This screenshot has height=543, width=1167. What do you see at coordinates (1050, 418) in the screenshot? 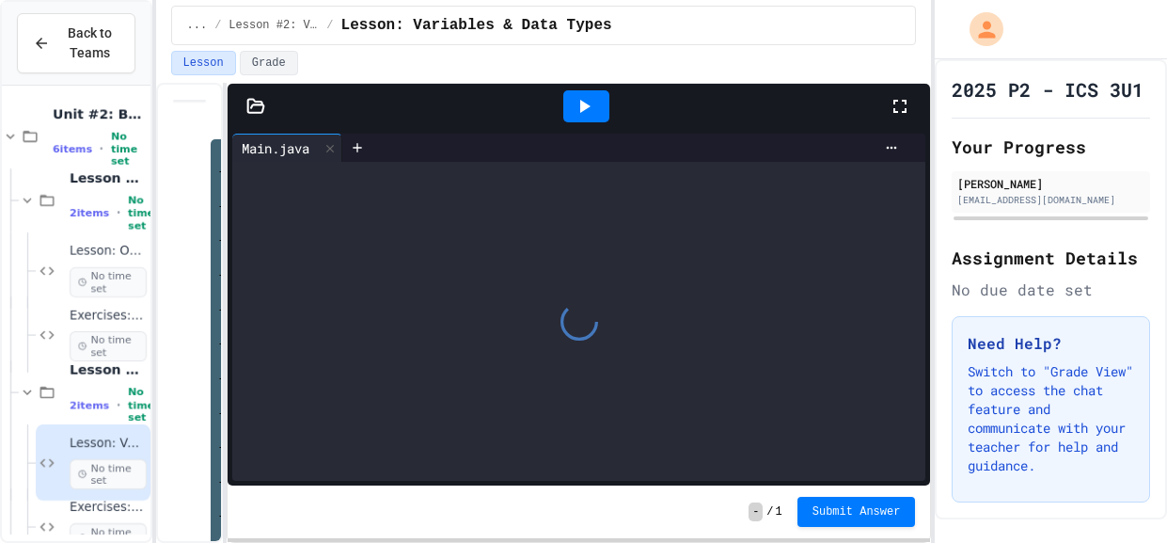
I see `p: Switch to "Grade View" to access the chat feature and communicate with your teacher for help and ...` at bounding box center [1050, 418].